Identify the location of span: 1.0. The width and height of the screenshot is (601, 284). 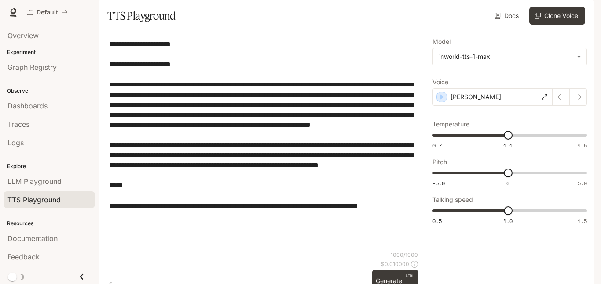
(507, 221).